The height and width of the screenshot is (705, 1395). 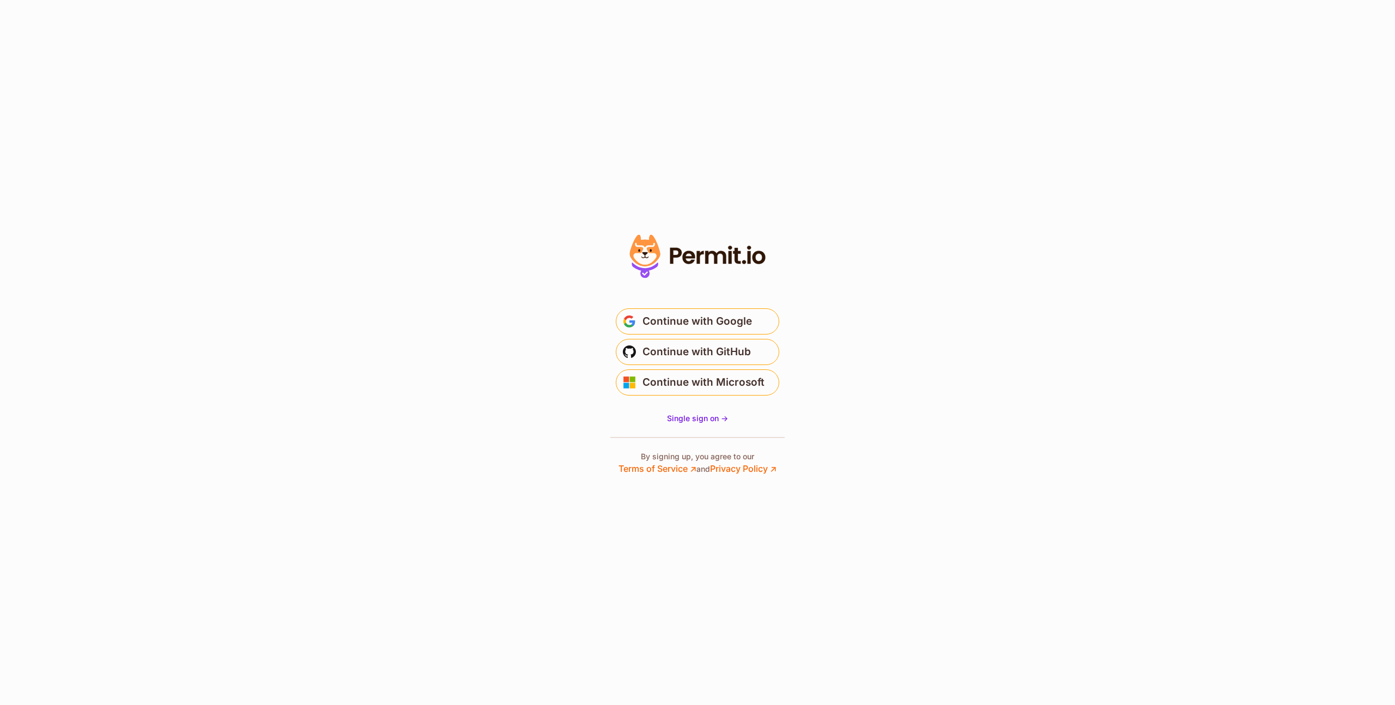 What do you see at coordinates (743, 469) in the screenshot?
I see `a: Privacy Policy ↗` at bounding box center [743, 469].